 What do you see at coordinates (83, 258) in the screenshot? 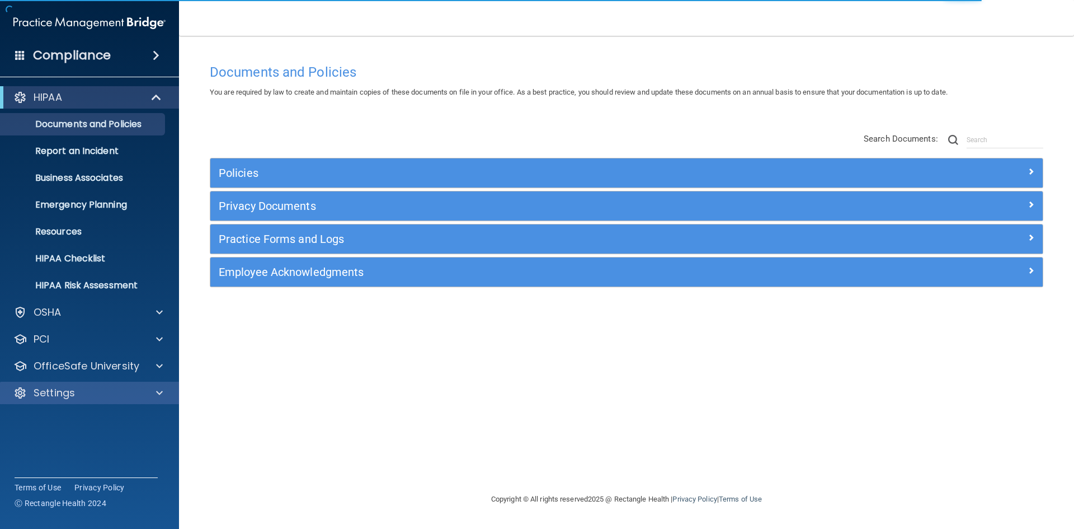
I see `p: HIPAA Checklist` at bounding box center [83, 258].